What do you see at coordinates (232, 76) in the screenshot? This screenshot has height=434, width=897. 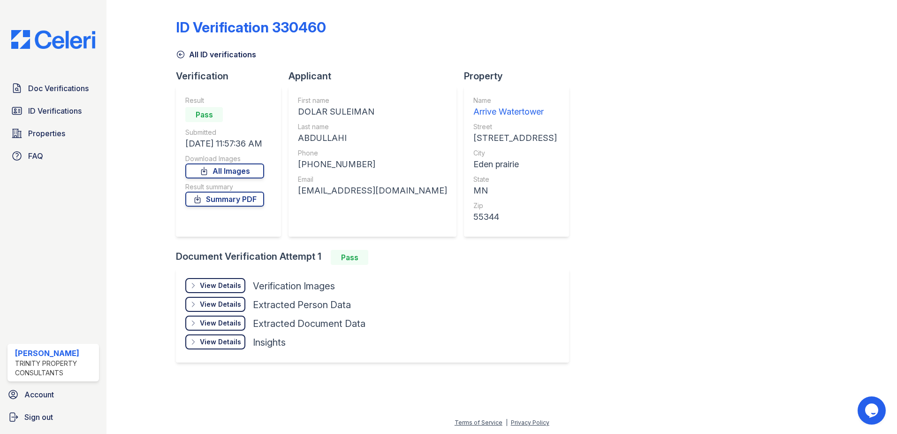 I see `div: Verification` at bounding box center [232, 76].